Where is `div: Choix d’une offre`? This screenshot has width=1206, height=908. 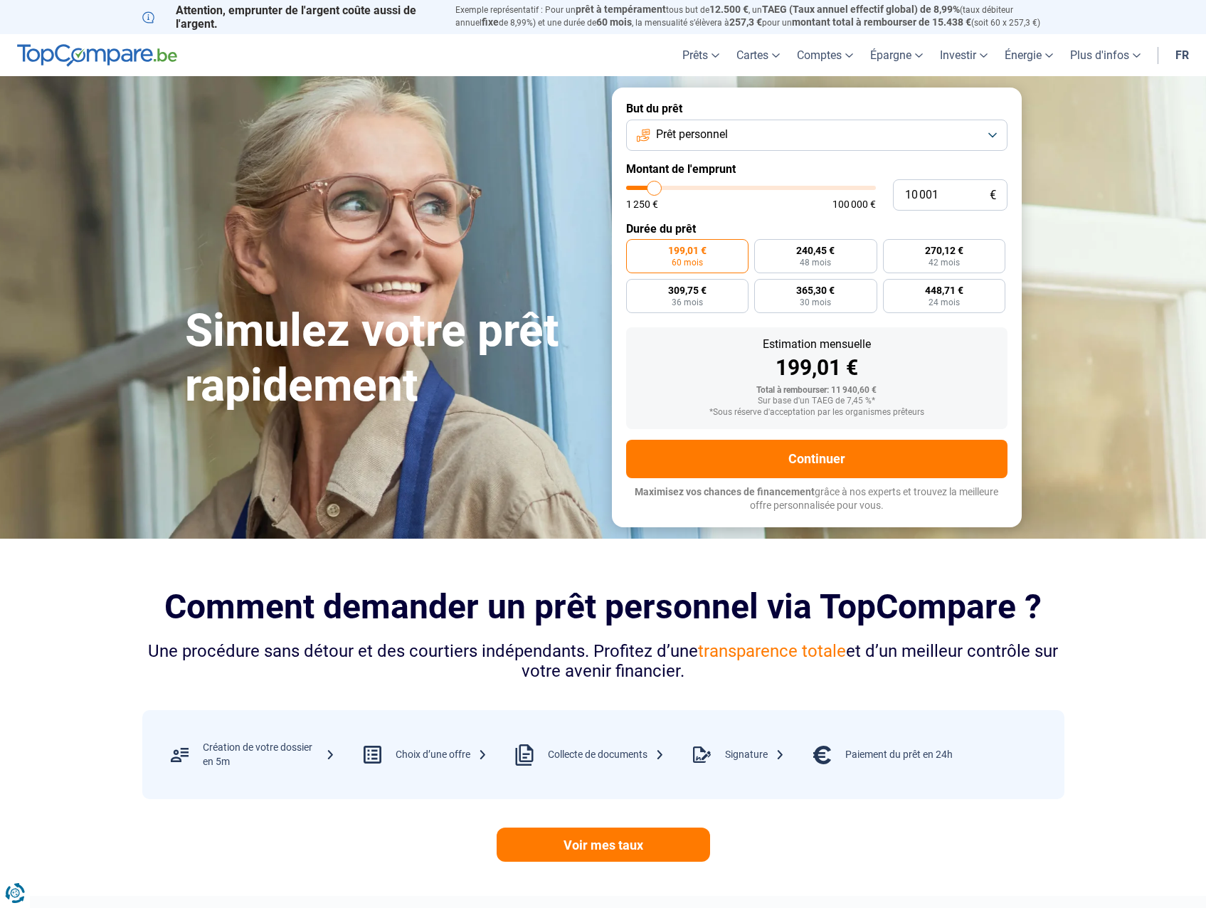
div: Choix d’une offre is located at coordinates (441, 755).